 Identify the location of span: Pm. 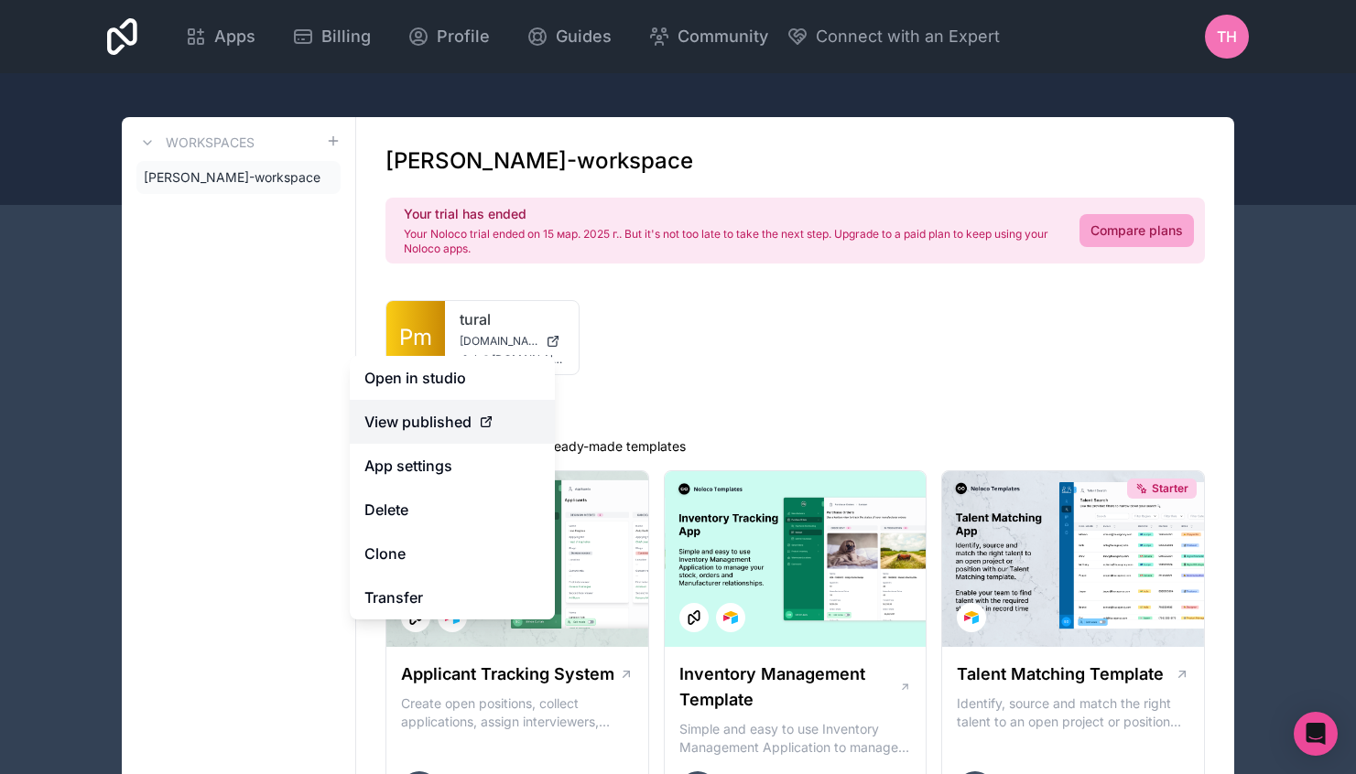
(416, 338).